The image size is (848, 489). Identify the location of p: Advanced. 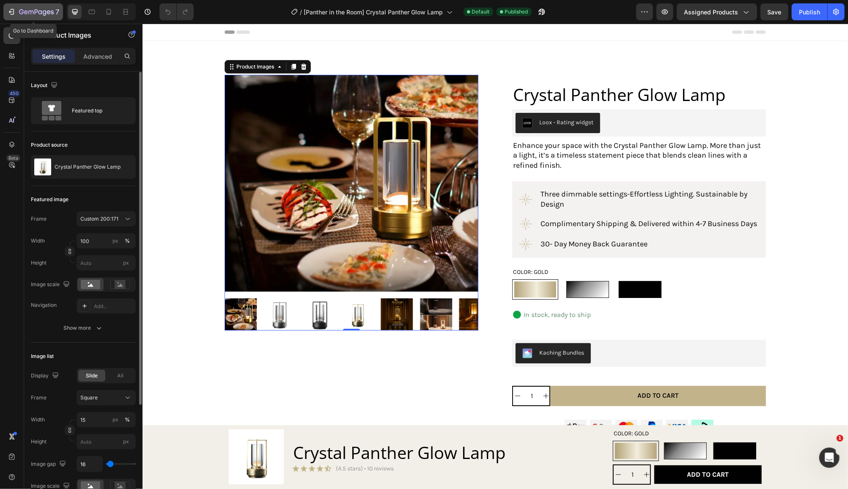
(98, 56).